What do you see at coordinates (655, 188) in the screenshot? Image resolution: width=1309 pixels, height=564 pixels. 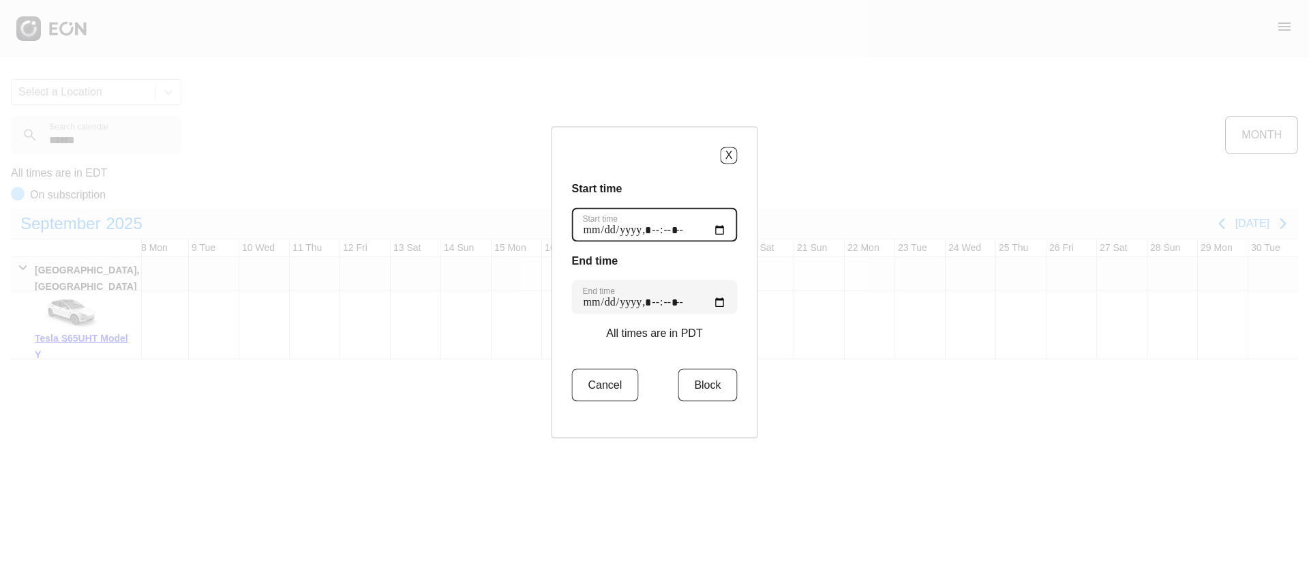 I see `h3: Start time` at bounding box center [655, 188].